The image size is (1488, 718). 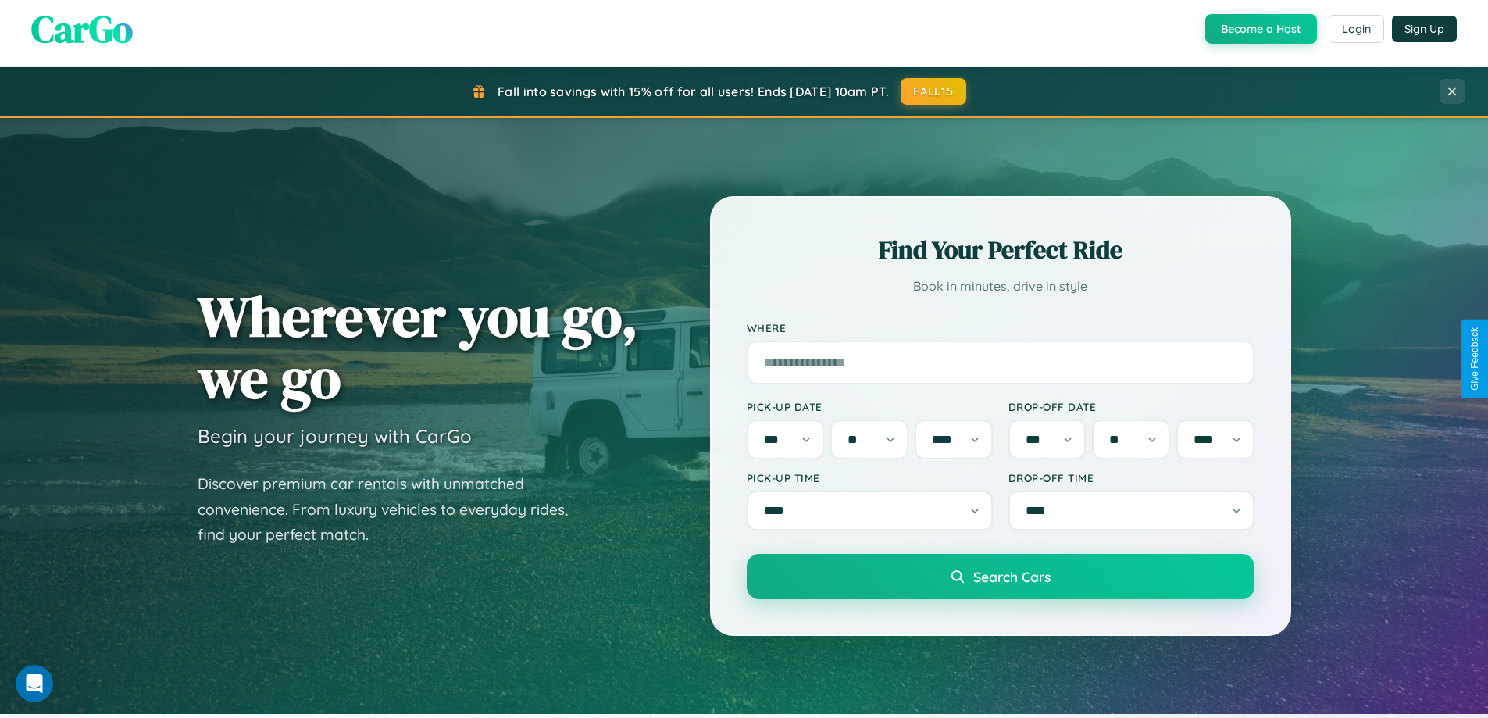 I want to click on button: Become a Host, so click(x=1261, y=29).